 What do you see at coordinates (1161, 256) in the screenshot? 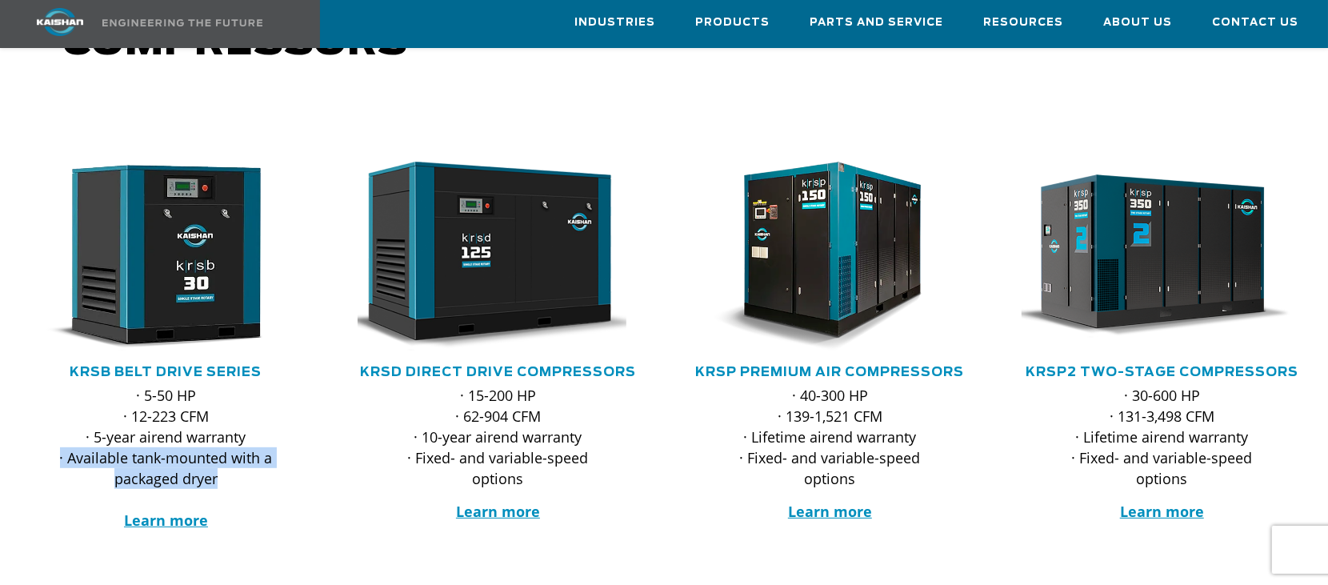
I see `div: krsp350` at bounding box center [1161, 256].